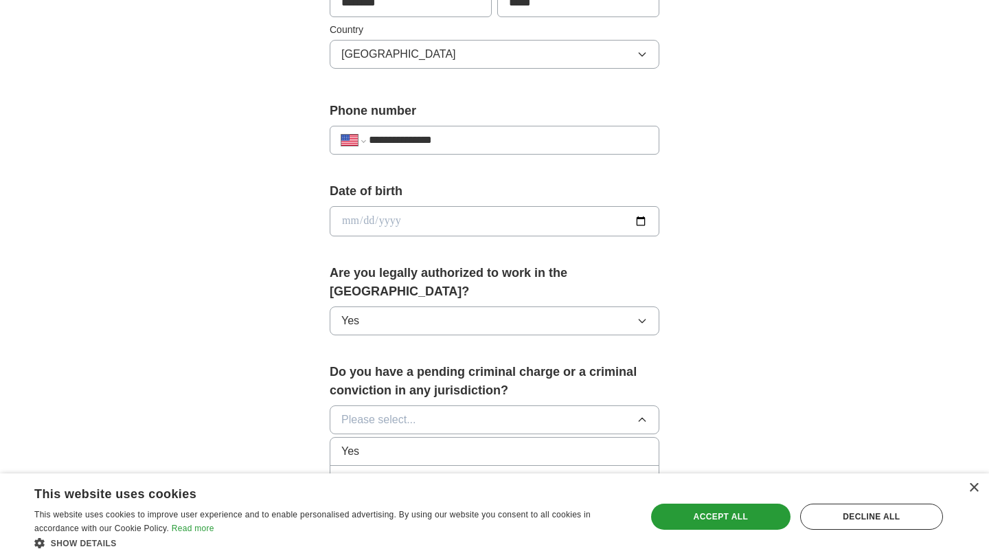 The height and width of the screenshot is (560, 989). Describe the element at coordinates (84, 543) in the screenshot. I see `span: Show details` at that location.